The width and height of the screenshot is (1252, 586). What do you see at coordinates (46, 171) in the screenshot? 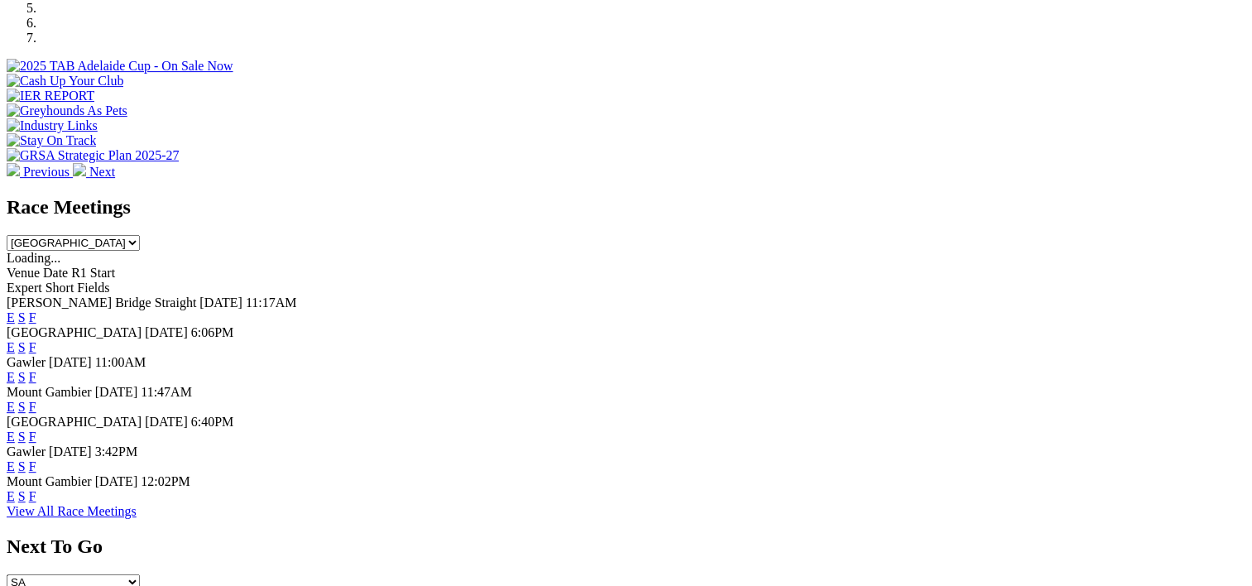
I see `span: Previous` at bounding box center [46, 171].